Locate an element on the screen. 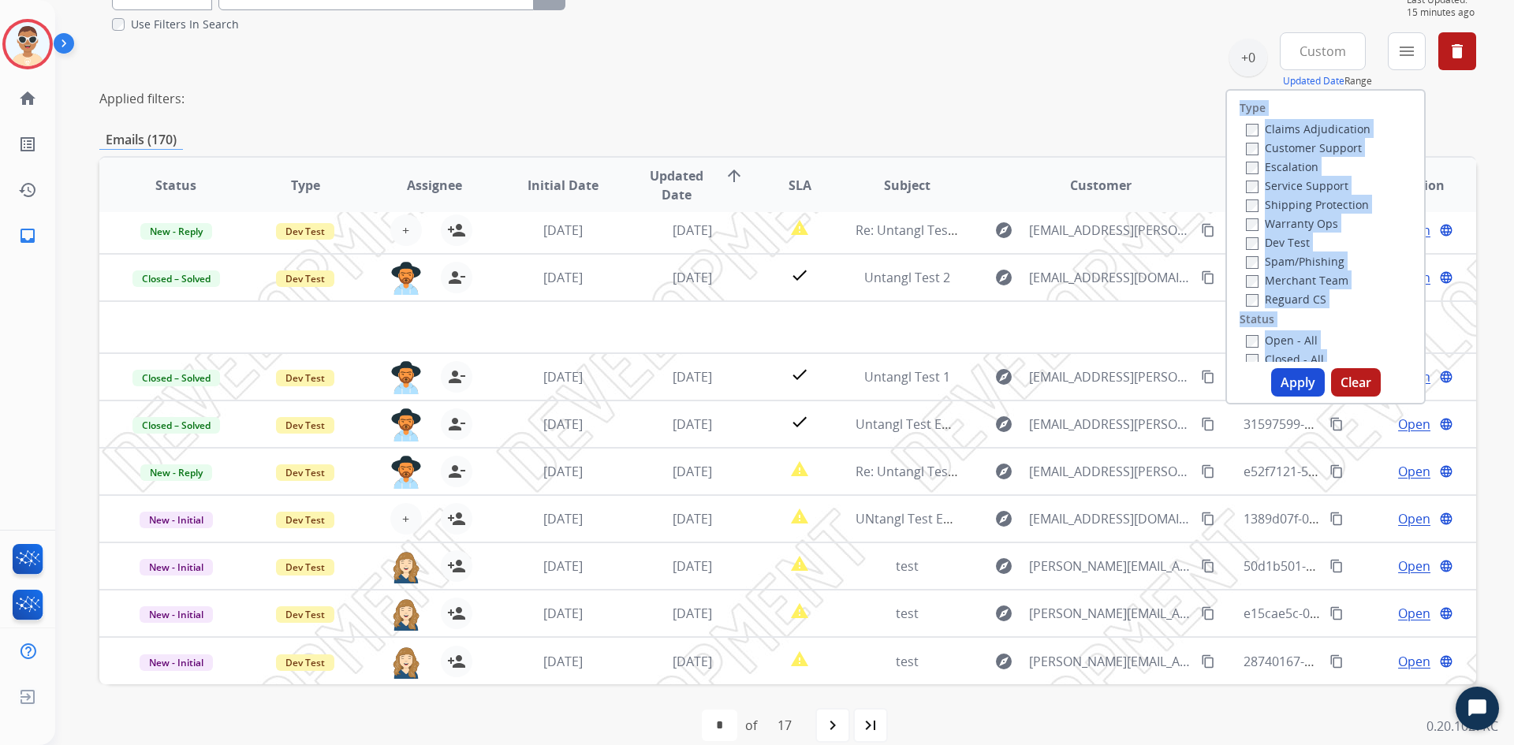 This screenshot has height=745, width=1514. input: Closed - All is located at coordinates (1252, 360).